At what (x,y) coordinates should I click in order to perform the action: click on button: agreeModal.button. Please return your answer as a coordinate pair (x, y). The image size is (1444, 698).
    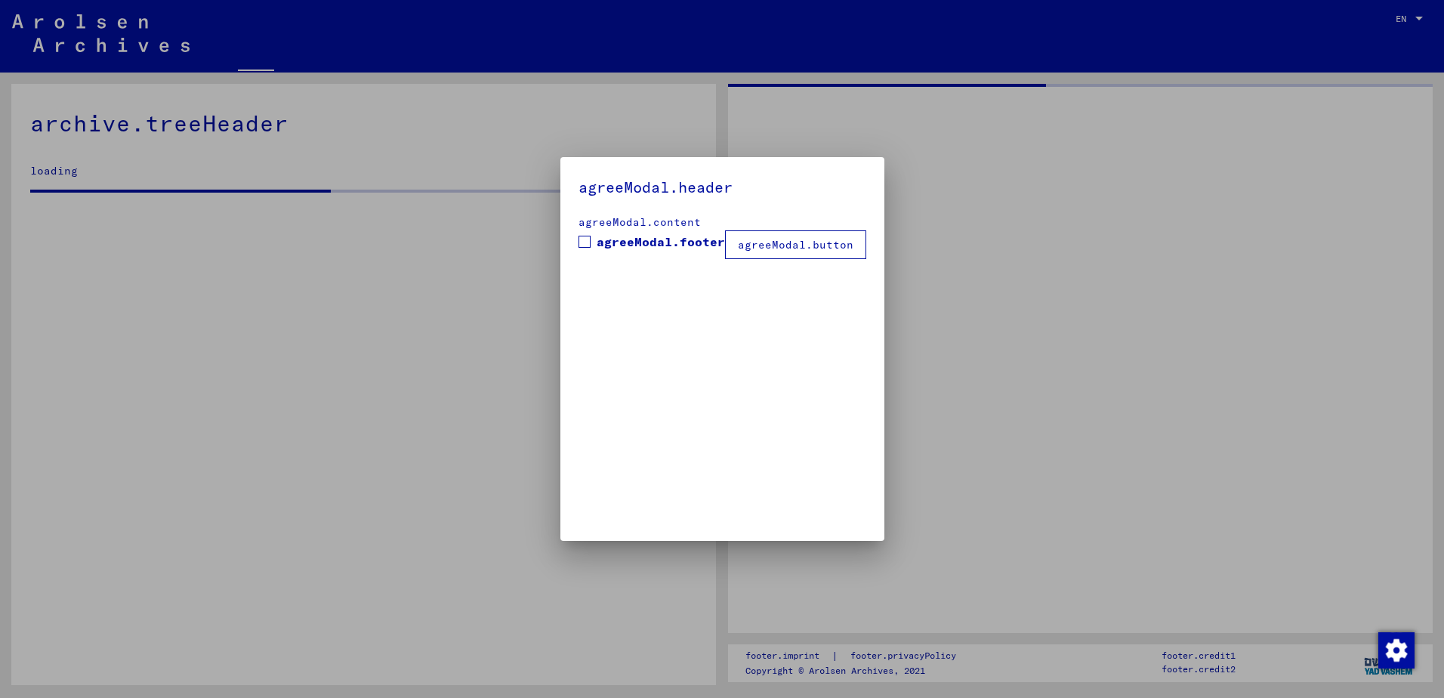
    Looking at the image, I should click on (795, 245).